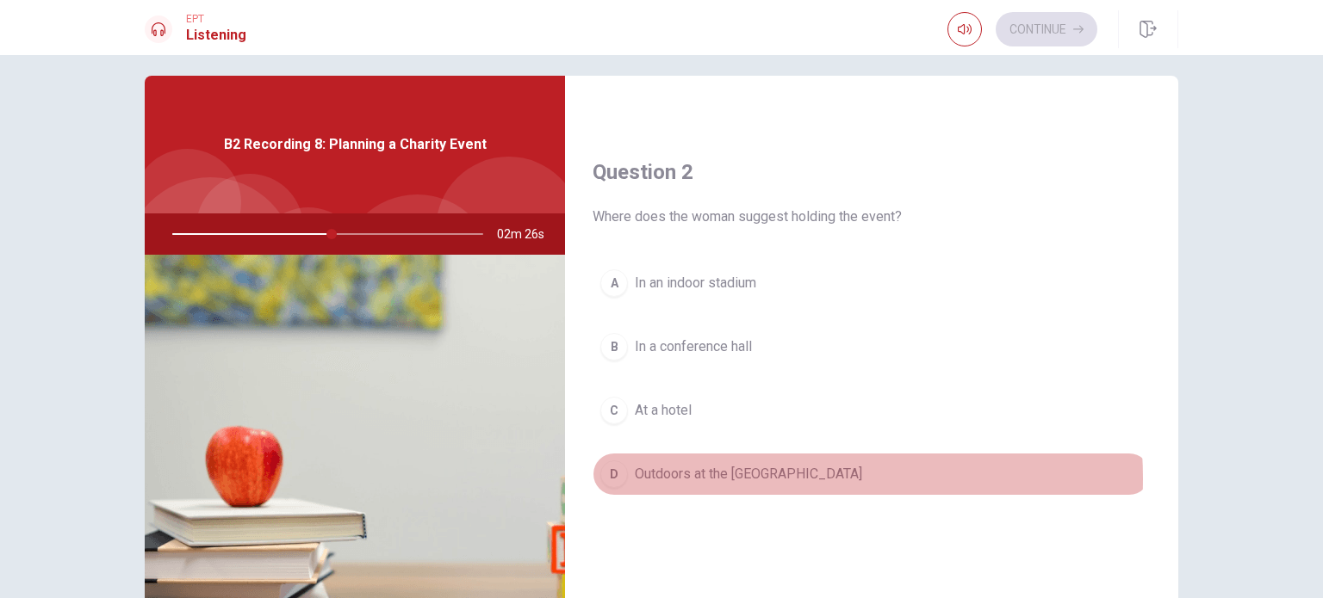 The height and width of the screenshot is (598, 1323). Describe the element at coordinates (871, 172) in the screenshot. I see `h4: Question 2` at that location.